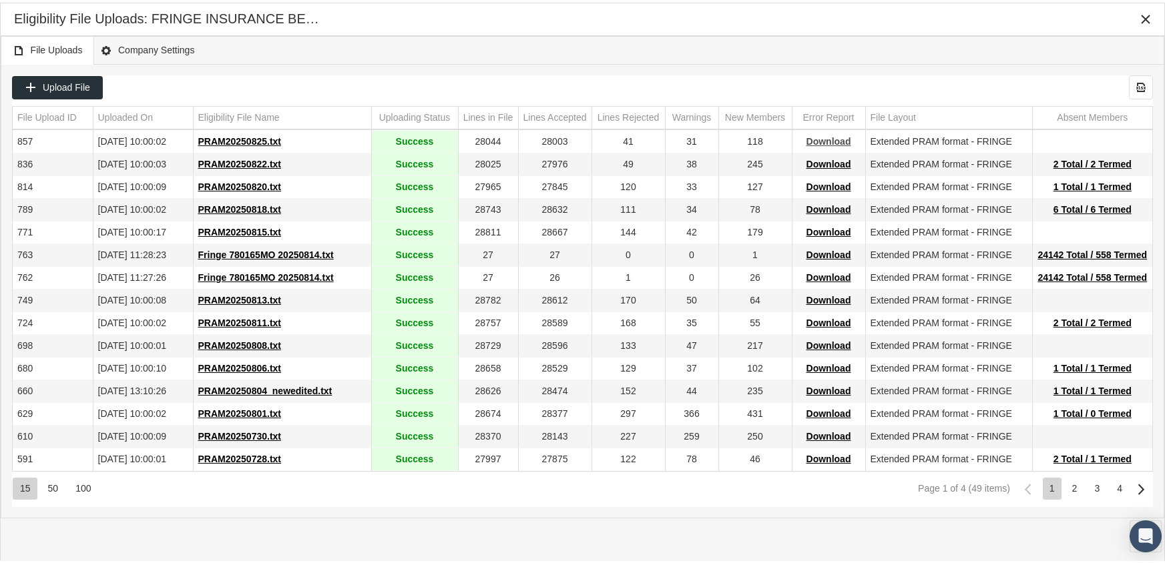 The height and width of the screenshot is (563, 1165). What do you see at coordinates (488, 344) in the screenshot?
I see `td: 28729` at bounding box center [488, 344].